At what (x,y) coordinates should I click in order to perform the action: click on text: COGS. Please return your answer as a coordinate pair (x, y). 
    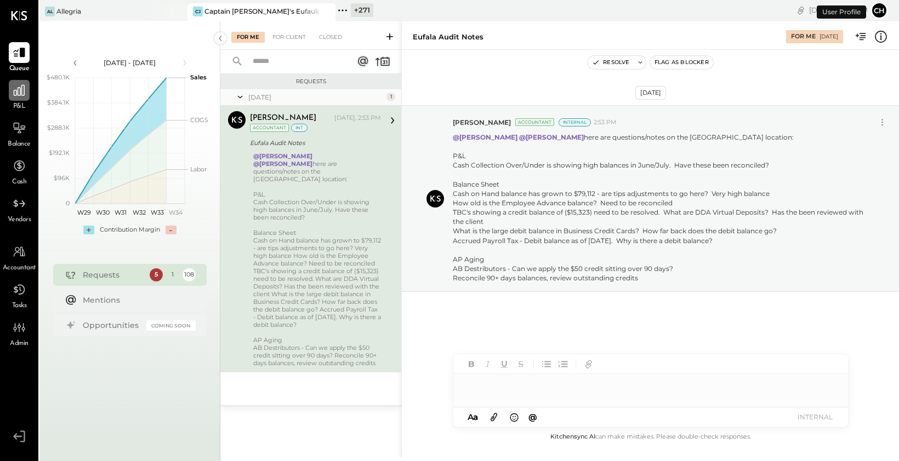
    Looking at the image, I should click on (199, 120).